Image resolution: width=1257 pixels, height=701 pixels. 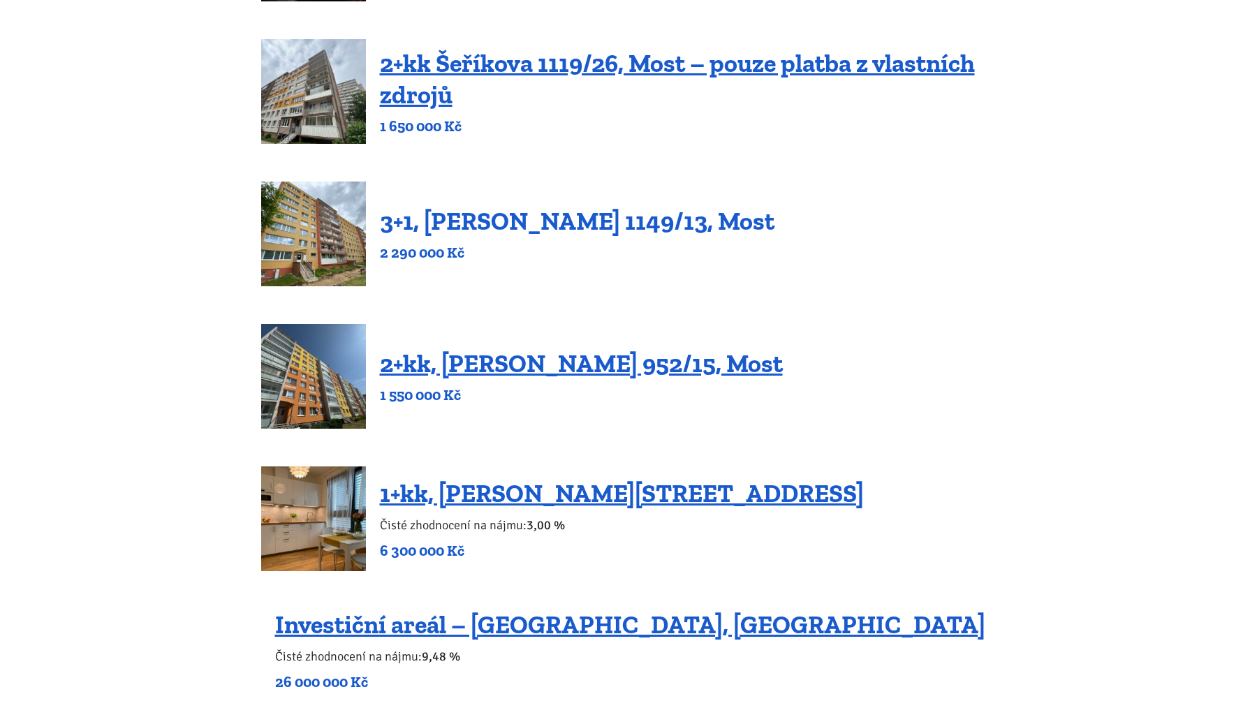 I want to click on p: 1 650 000 Kč, so click(x=688, y=126).